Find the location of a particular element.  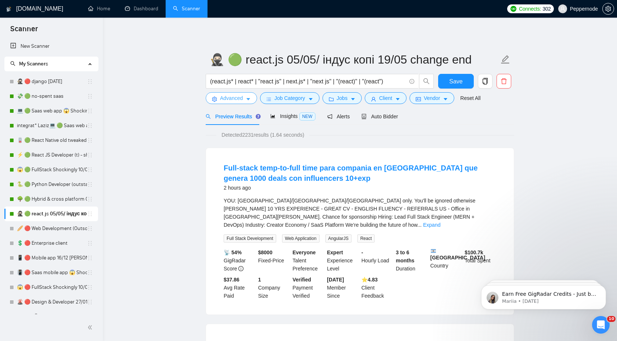

li: 🌋 🔴 Design & Developer 27/01 Illia profile is located at coordinates (51, 302).